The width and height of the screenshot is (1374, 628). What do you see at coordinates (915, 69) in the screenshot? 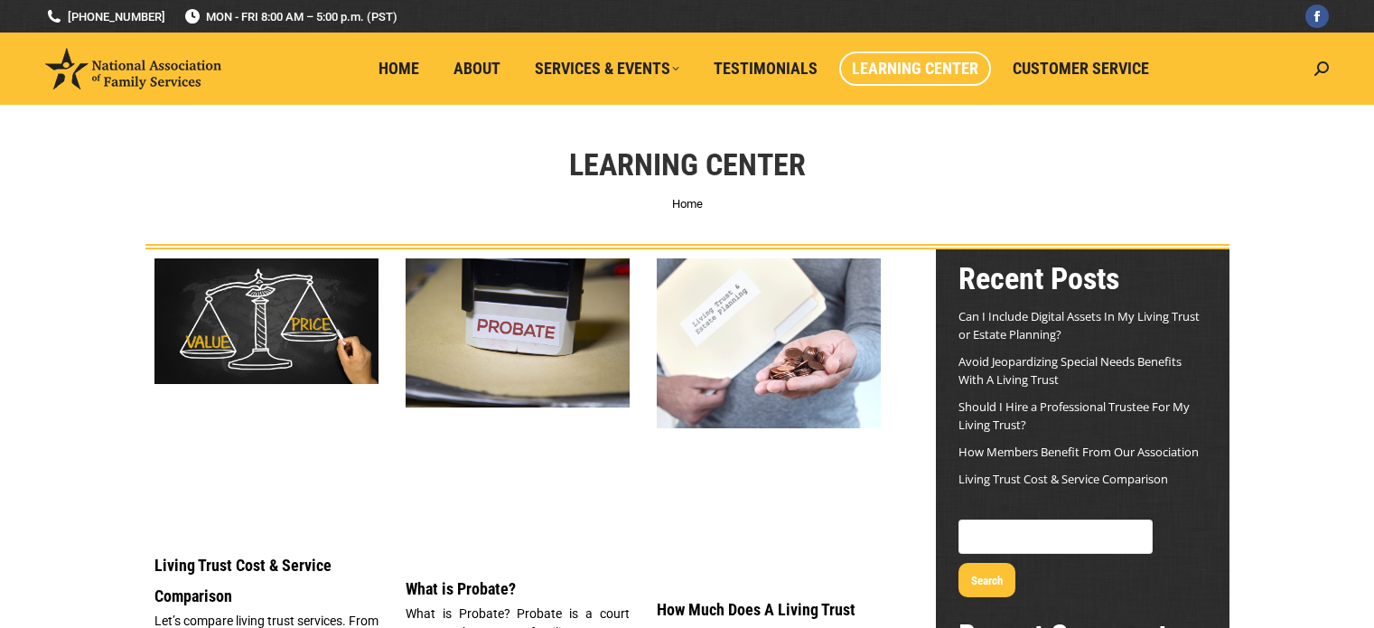
I see `a: Learning Center` at bounding box center [915, 69].